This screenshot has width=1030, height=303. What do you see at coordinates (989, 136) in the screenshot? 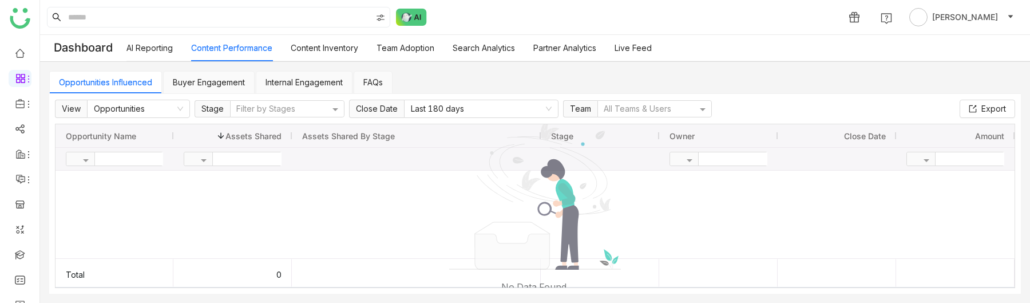
I see `span: Amount` at bounding box center [989, 136].